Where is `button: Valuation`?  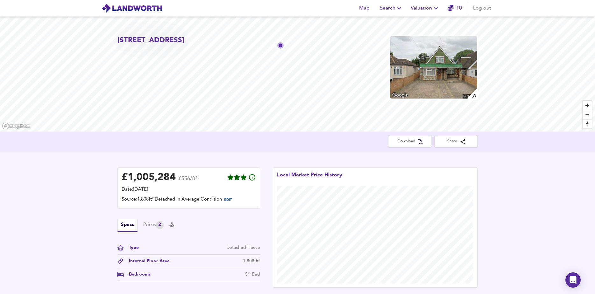
button: Valuation is located at coordinates (425, 8).